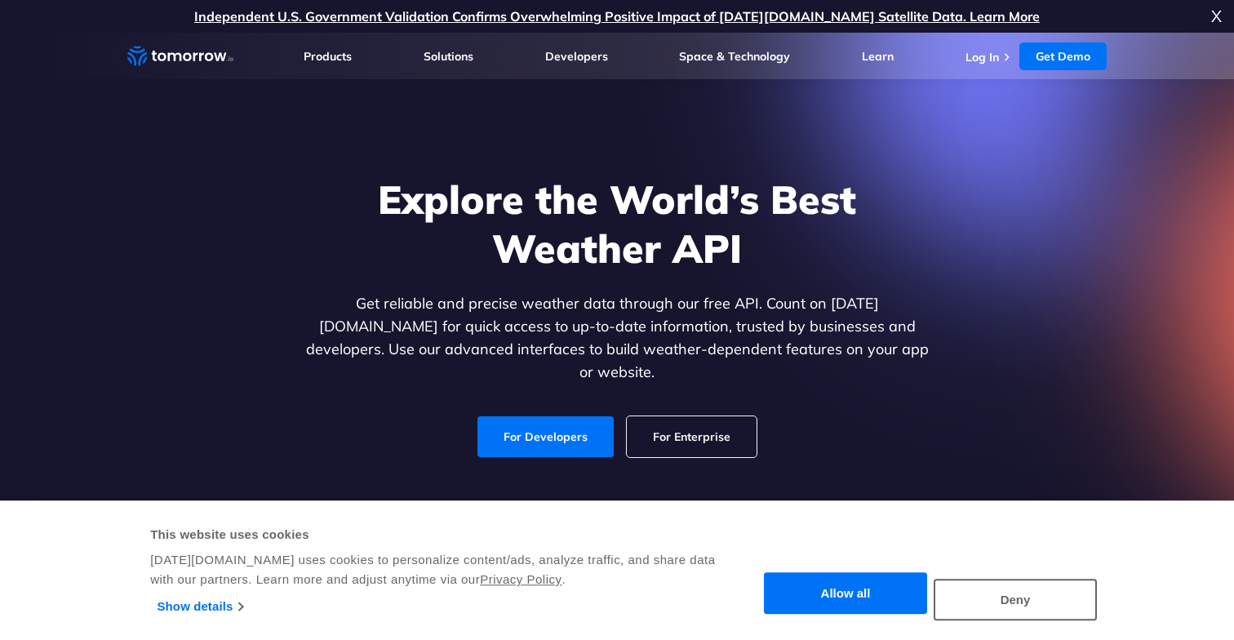  I want to click on a: Space & Technology, so click(735, 56).